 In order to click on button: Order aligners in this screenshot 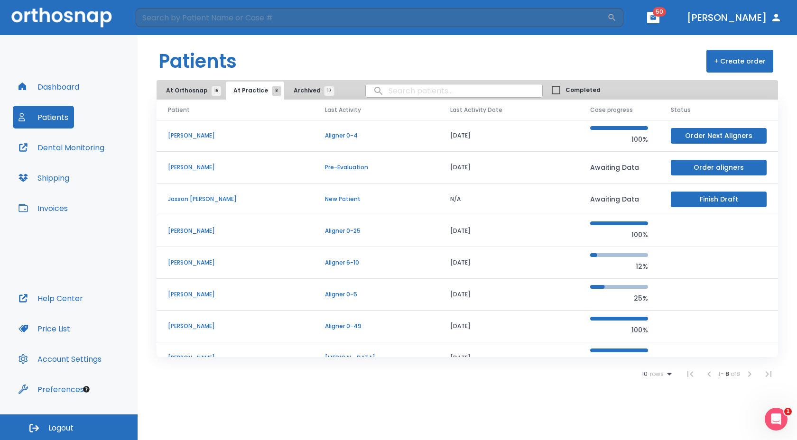, I will do `click(719, 167)`.